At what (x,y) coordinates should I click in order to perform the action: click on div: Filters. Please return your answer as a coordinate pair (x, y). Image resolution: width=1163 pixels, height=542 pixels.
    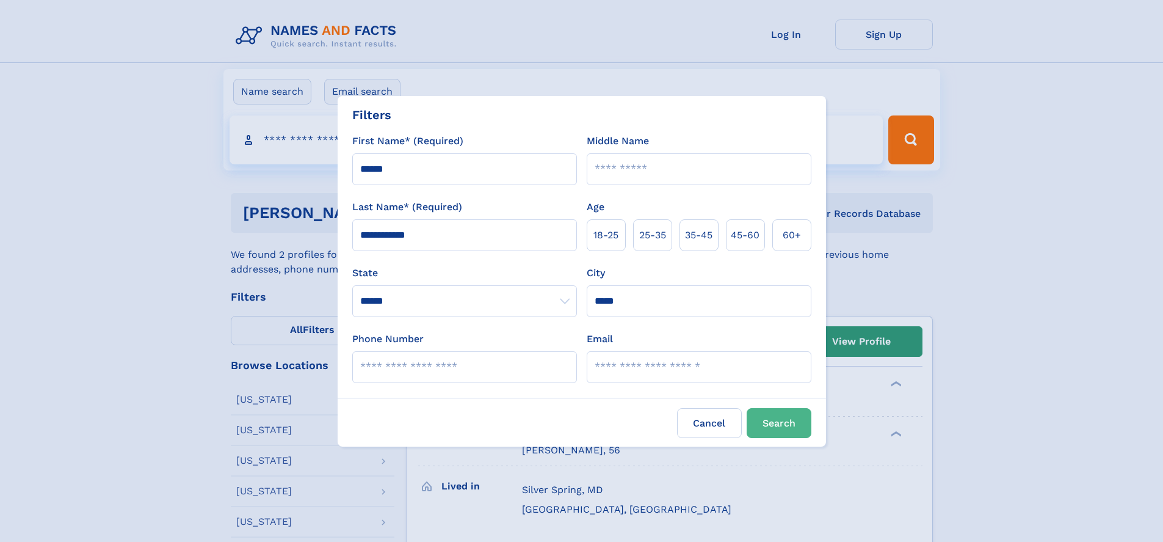
    Looking at the image, I should click on (372, 115).